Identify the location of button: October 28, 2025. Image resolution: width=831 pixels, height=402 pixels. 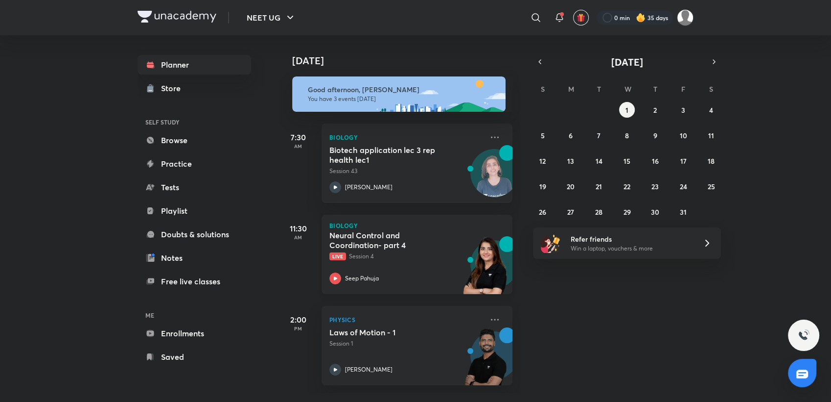
(599, 212).